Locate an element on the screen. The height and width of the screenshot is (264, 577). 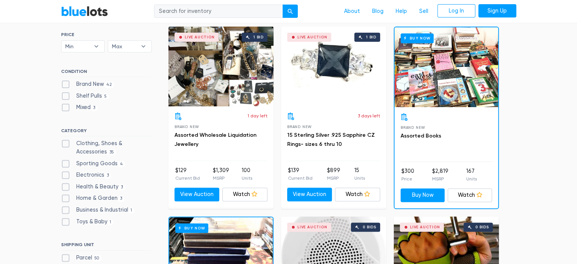
a: Sell is located at coordinates (424, 11).